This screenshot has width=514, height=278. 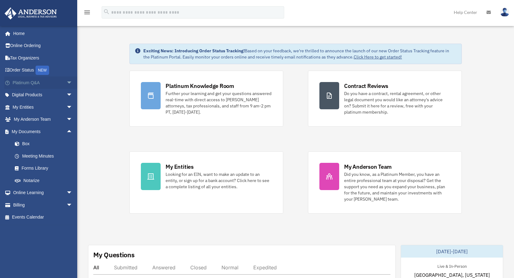 What do you see at coordinates (96, 267) in the screenshot?
I see `div: All` at bounding box center [96, 267].